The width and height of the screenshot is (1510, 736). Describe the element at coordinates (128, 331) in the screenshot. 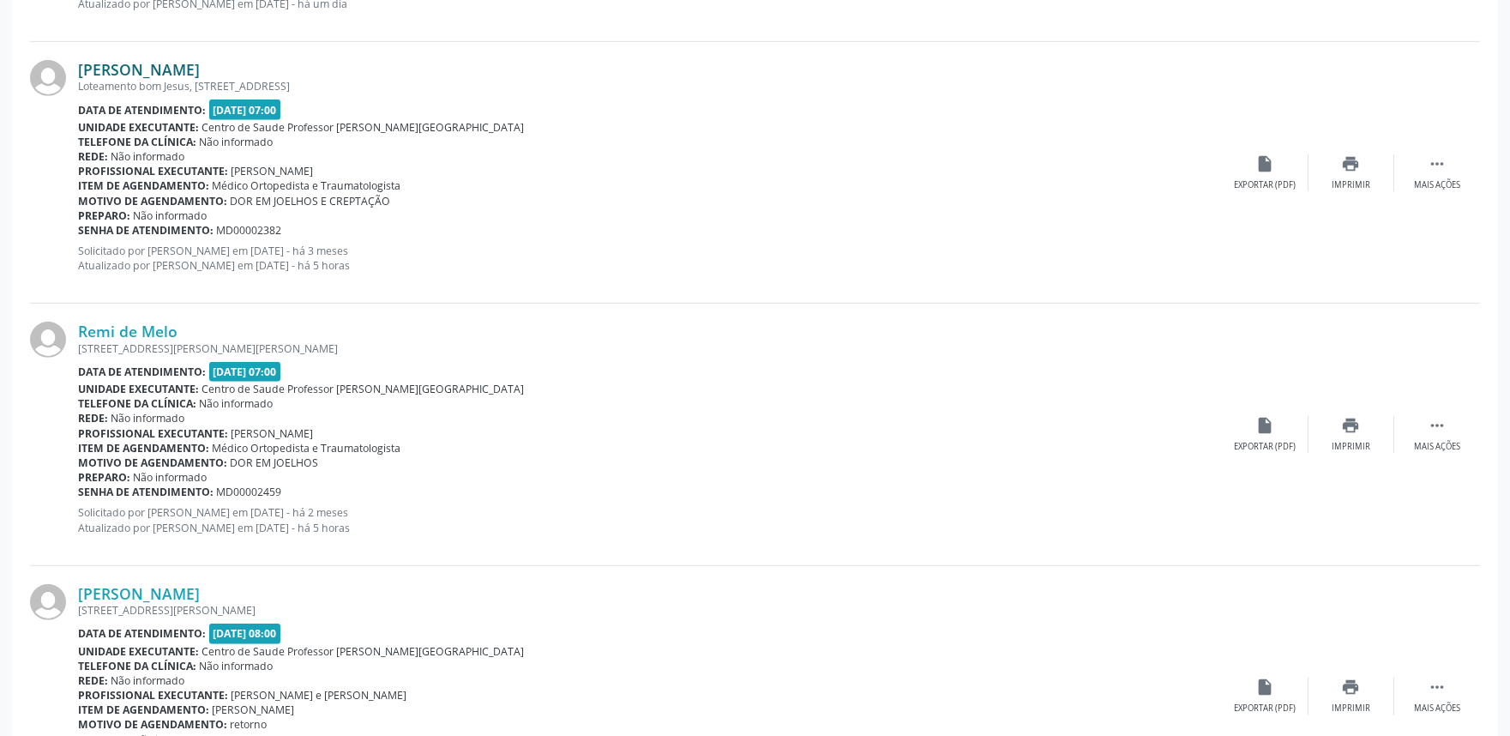

I see `a: Remi de Melo` at that location.